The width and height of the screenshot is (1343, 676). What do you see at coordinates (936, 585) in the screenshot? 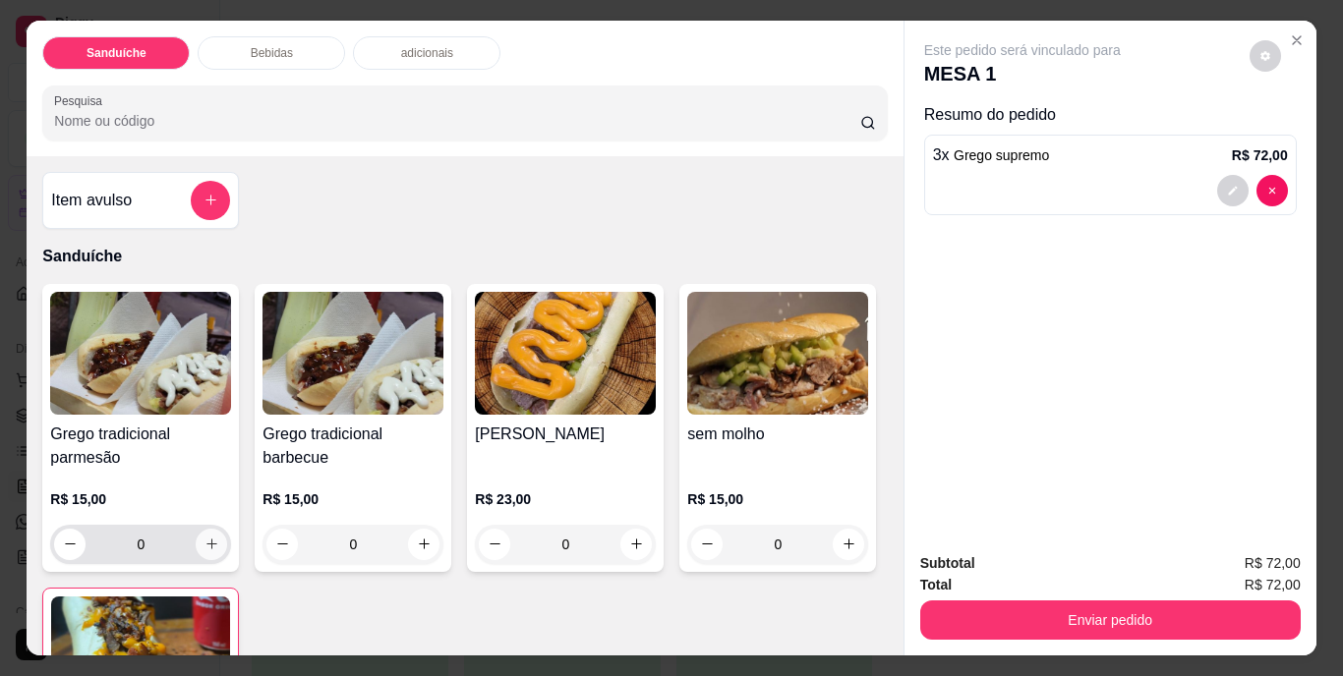
I see `strong: Total` at bounding box center [936, 585].